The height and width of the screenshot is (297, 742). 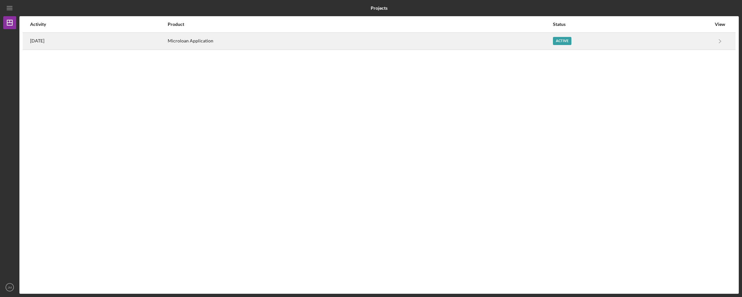 I want to click on div: Active, so click(x=562, y=41).